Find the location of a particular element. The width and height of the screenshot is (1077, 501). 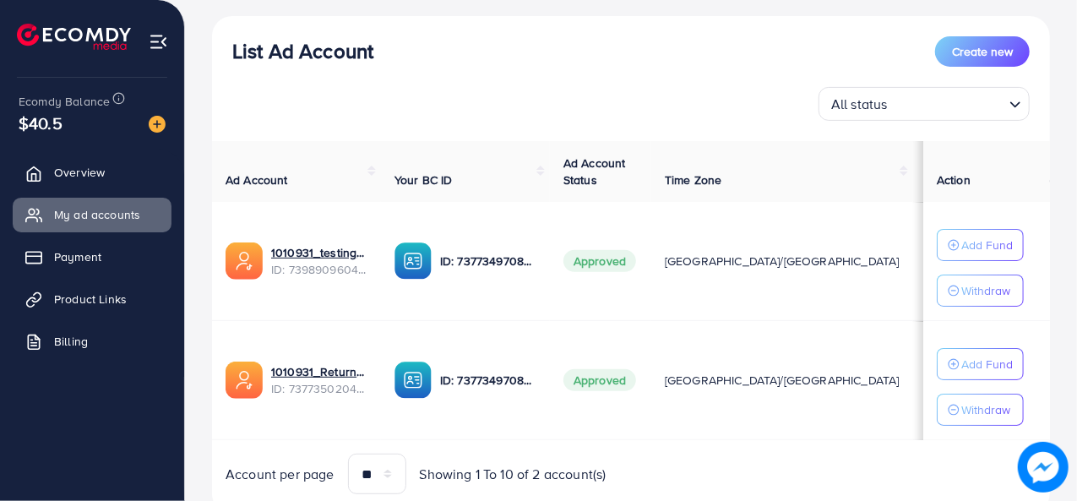

a: My ad accounts is located at coordinates (92, 215).